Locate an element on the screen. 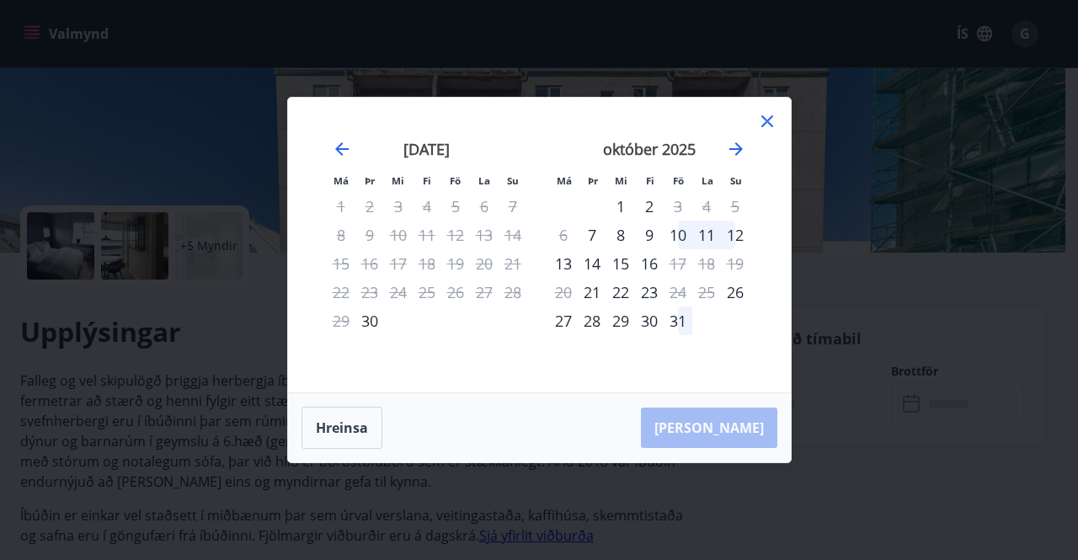 The height and width of the screenshot is (560, 1078). div: 10 is located at coordinates (678, 235).